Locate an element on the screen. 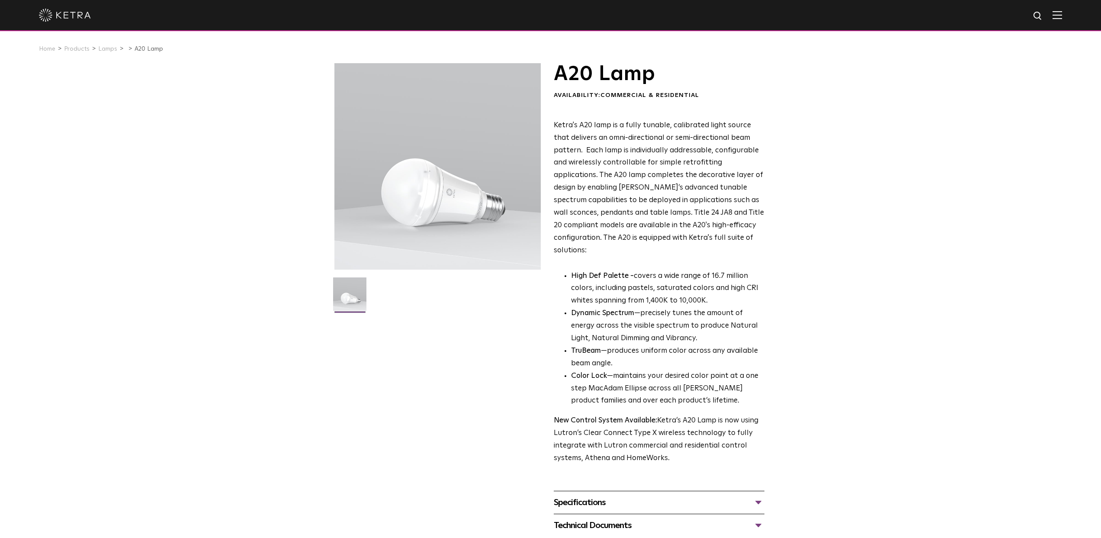 This screenshot has width=1101, height=538. strong: Color Lock is located at coordinates (589, 375).